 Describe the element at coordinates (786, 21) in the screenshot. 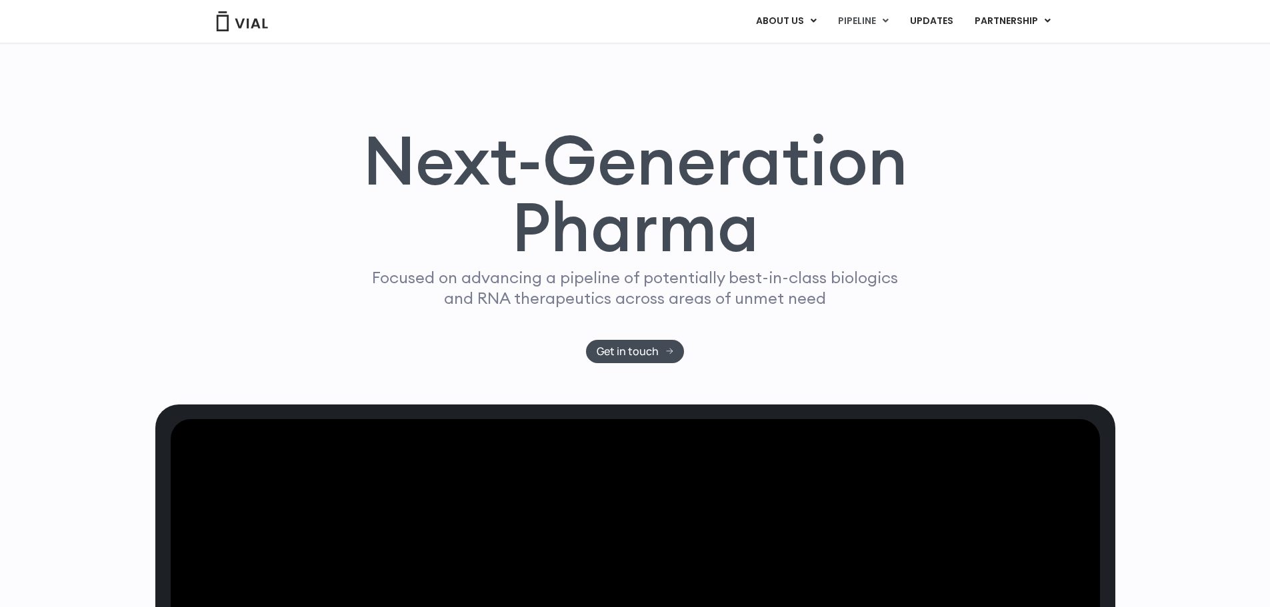

I see `a: ABOUT USMenu Toggle` at that location.